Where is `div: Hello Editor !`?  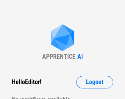 div: Hello Editor ! is located at coordinates (27, 82).